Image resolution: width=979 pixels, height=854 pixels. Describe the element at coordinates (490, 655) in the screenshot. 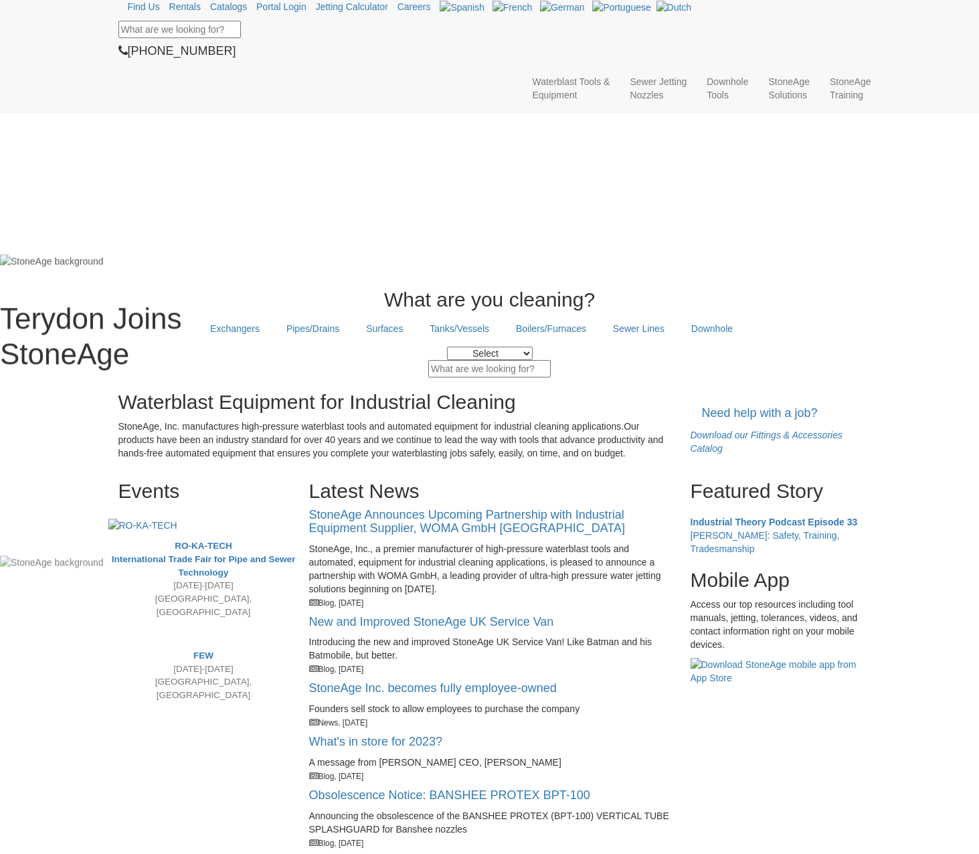

I see `p: Introducing the new and improved StoneAge UK Service Van! Like Batman and his Batmobile, but better.` at that location.